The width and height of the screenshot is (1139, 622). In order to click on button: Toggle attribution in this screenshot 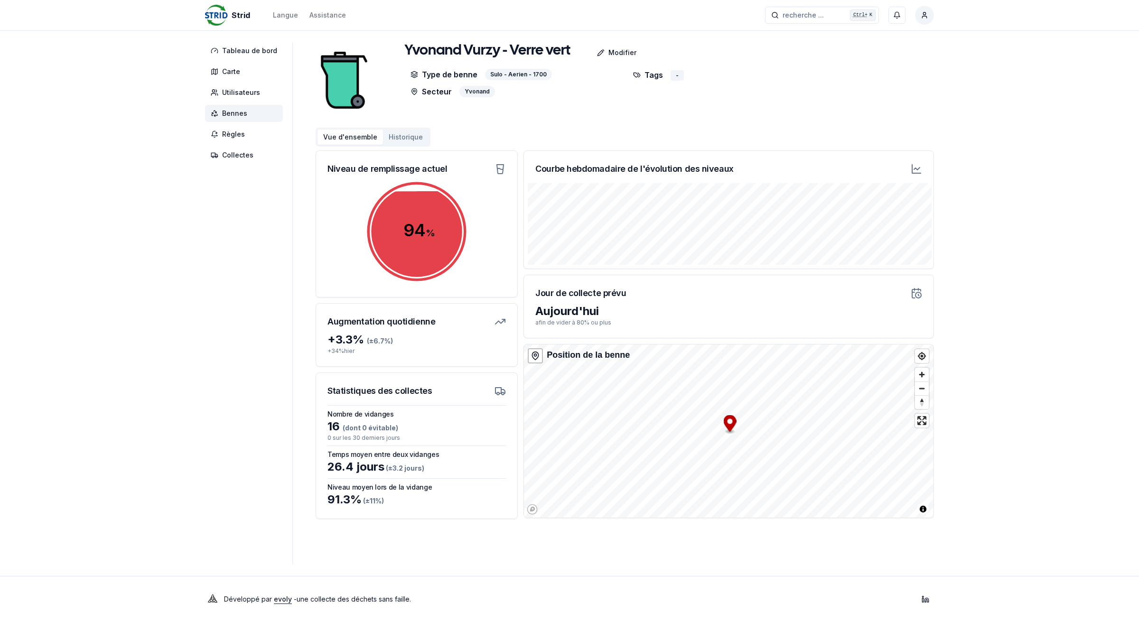, I will do `click(923, 509)`.